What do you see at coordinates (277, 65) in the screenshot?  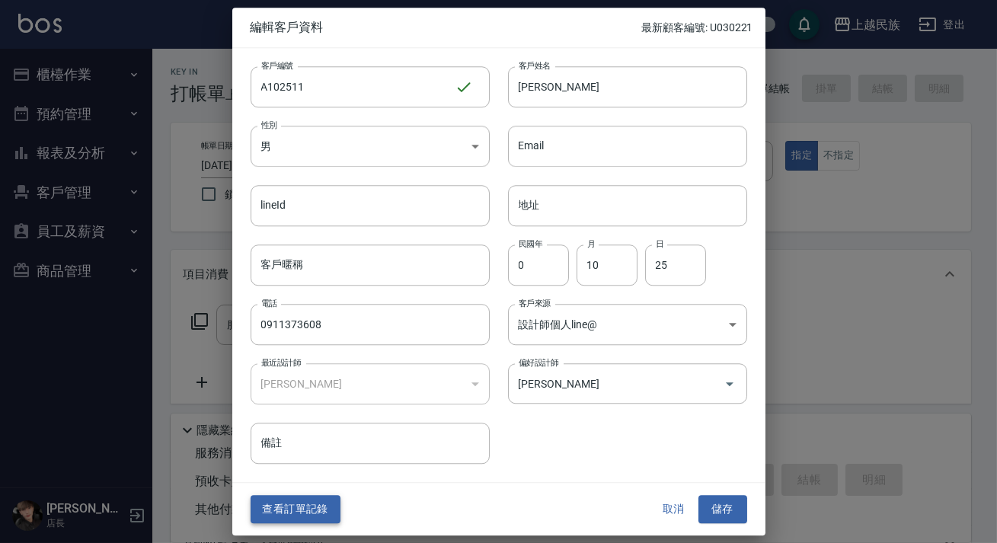 I see `label: 客戶編號` at bounding box center [277, 65].